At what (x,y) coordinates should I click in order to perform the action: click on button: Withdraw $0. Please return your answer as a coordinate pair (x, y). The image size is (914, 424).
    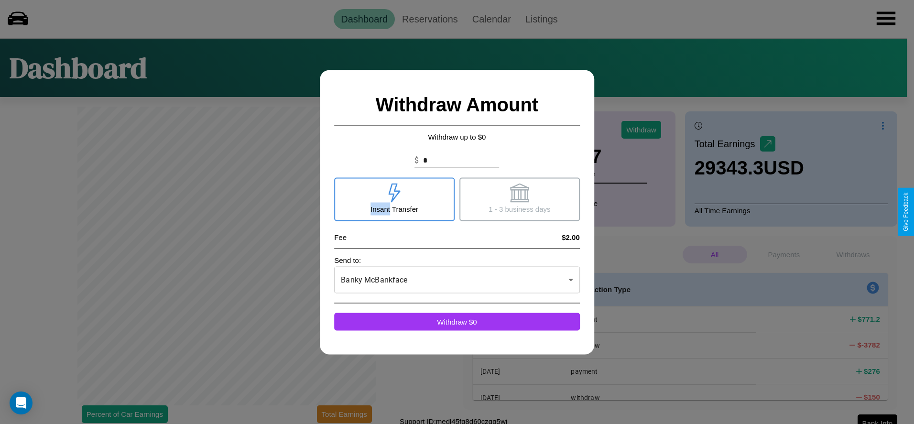
    Looking at the image, I should click on (457, 321).